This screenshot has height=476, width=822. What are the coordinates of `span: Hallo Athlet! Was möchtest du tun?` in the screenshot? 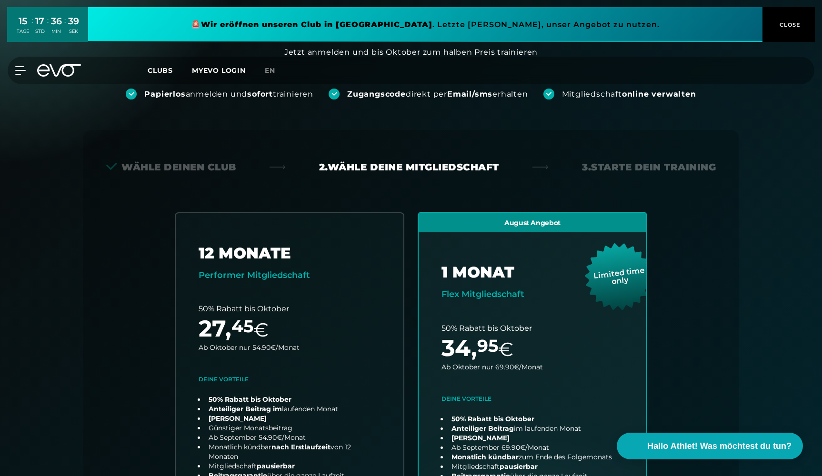 It's located at (719, 446).